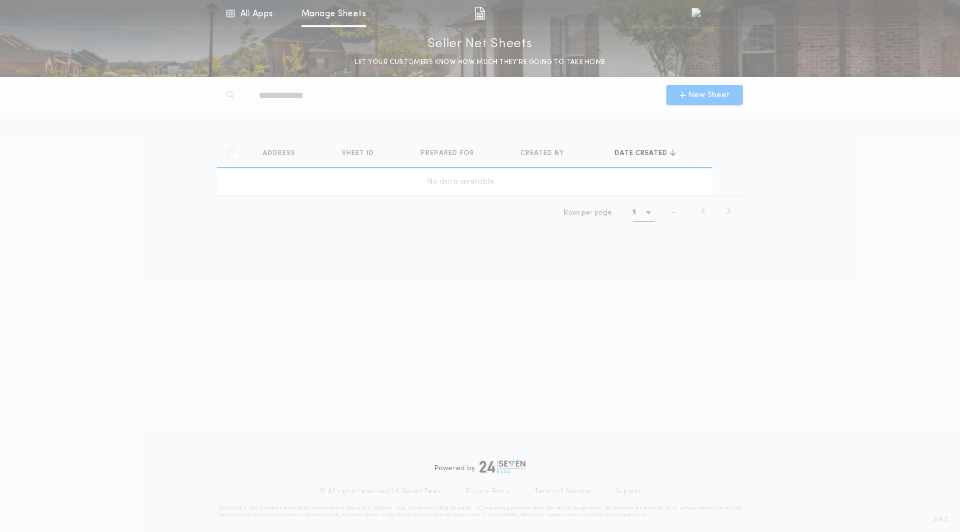  What do you see at coordinates (563, 491) in the screenshot?
I see `a: Terms of Service` at bounding box center [563, 491].